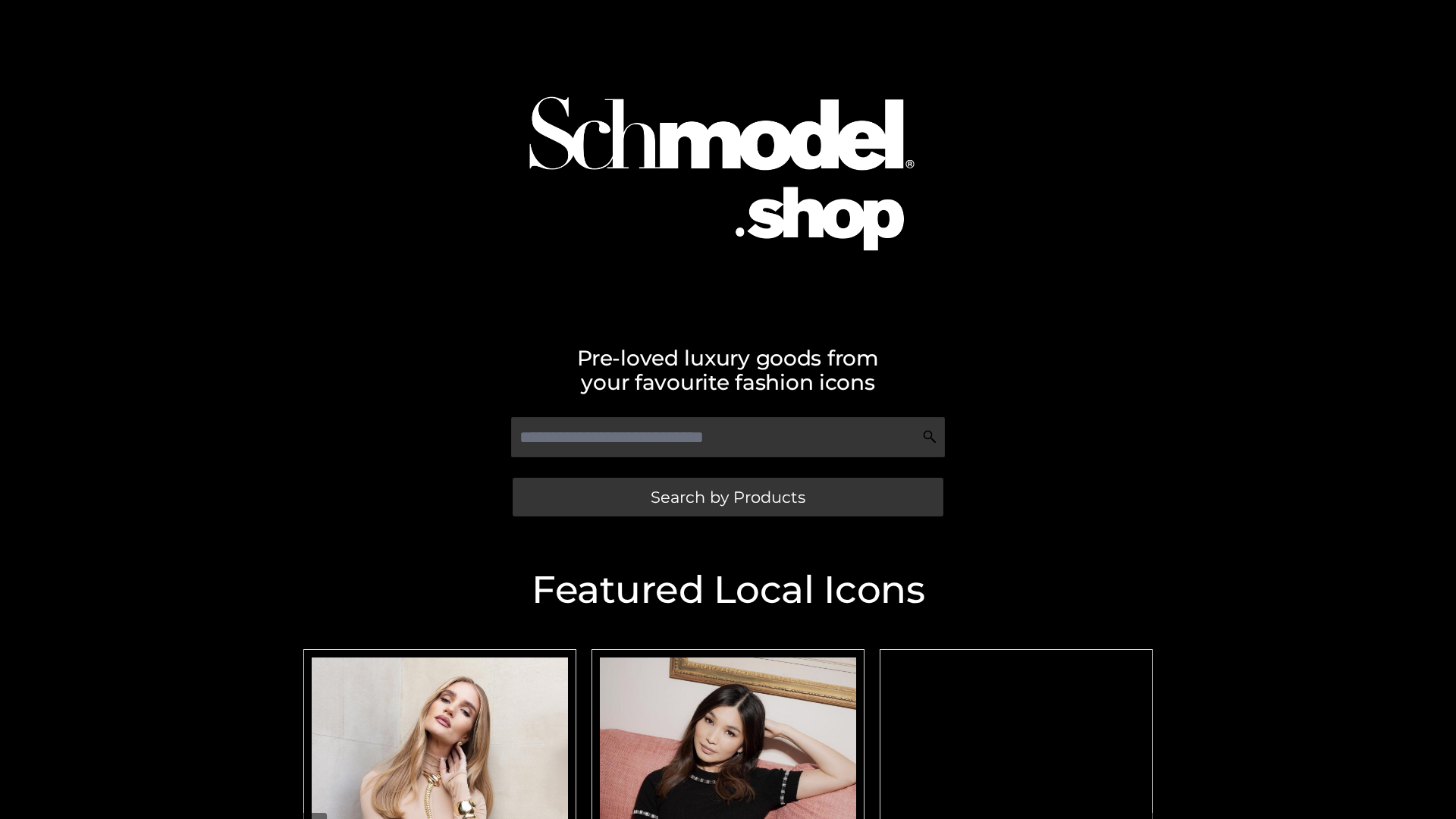  Describe the element at coordinates (728, 370) in the screenshot. I see `h2: Pre-loved luxury goods from your favourite fashion icons` at that location.